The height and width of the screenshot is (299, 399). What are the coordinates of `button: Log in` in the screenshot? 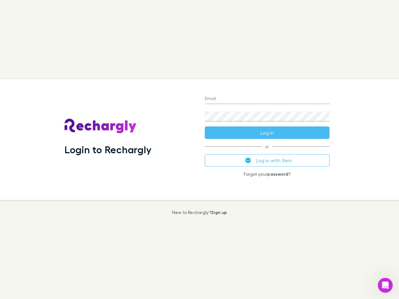 It's located at (267, 133).